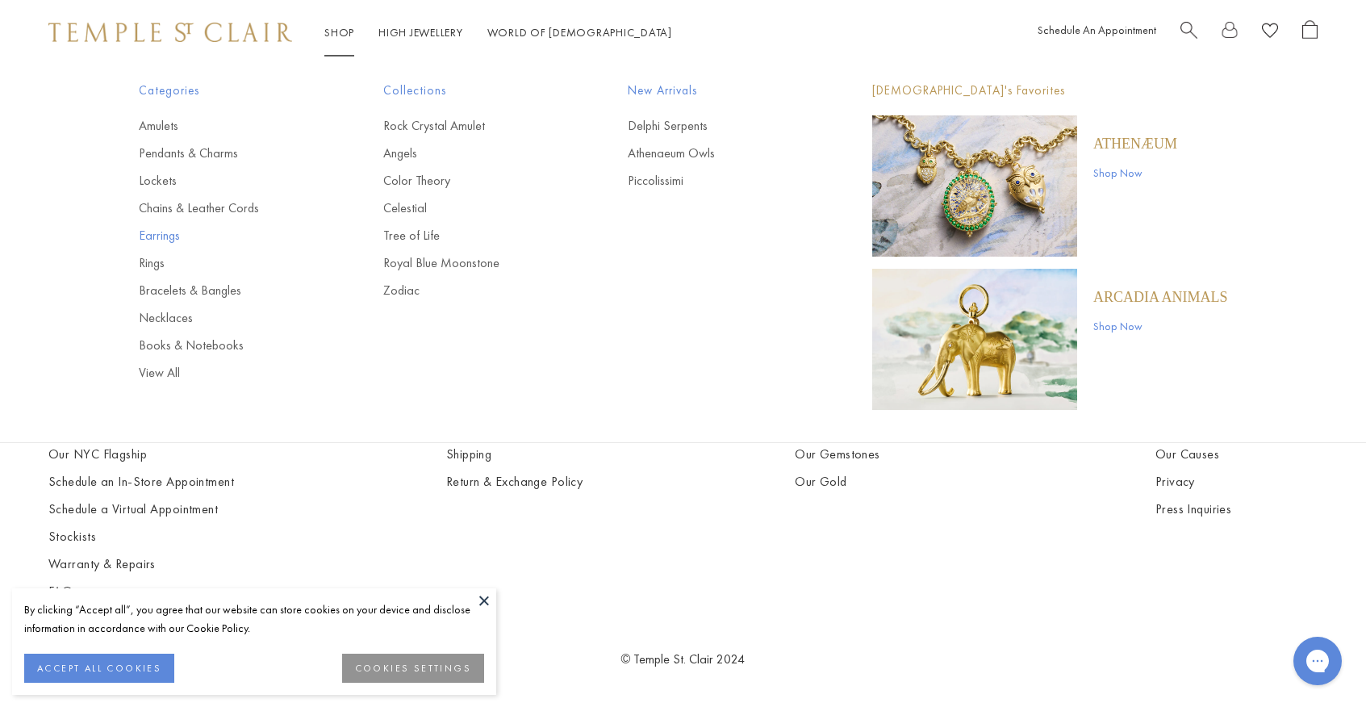 The width and height of the screenshot is (1366, 707). Describe the element at coordinates (420, 32) in the screenshot. I see `a: High JewelleryHigh Jewellery` at that location.